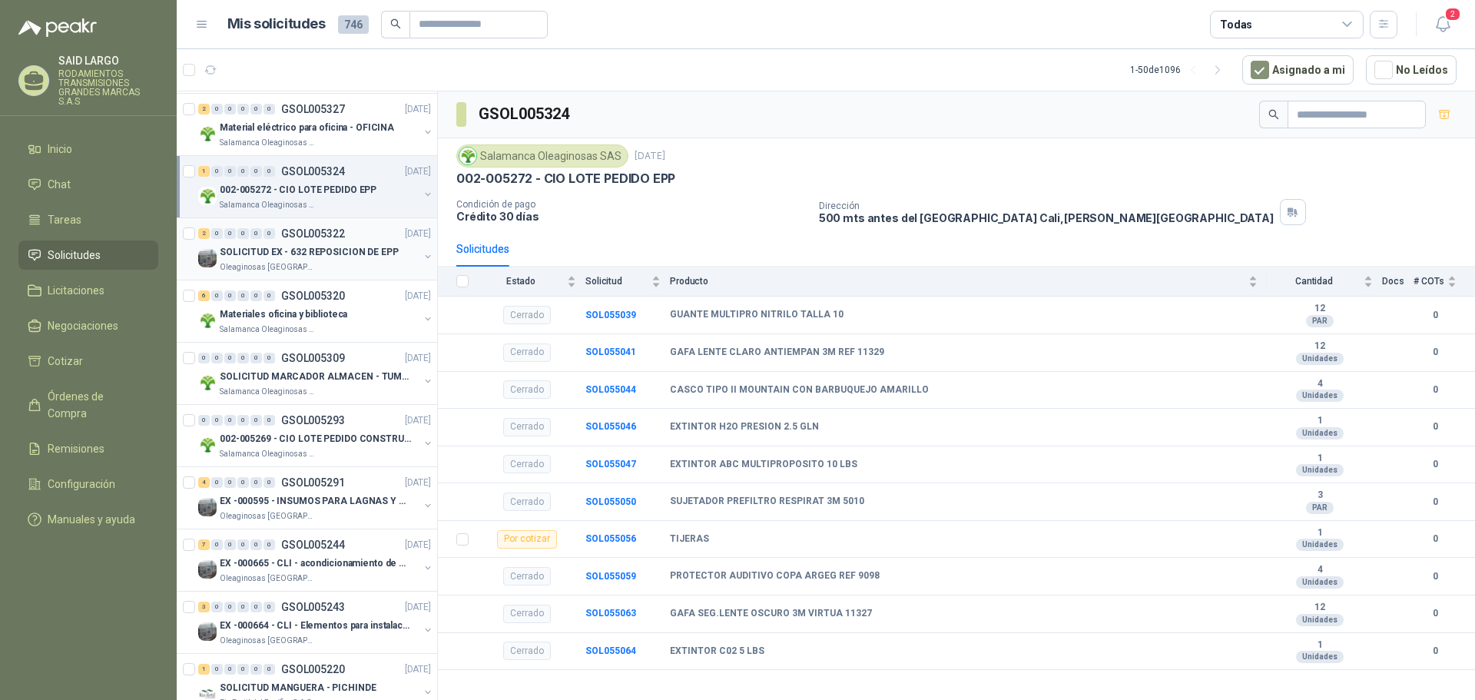 The width and height of the screenshot is (1475, 700). What do you see at coordinates (88, 484) in the screenshot?
I see `a: Configuración` at bounding box center [88, 484].